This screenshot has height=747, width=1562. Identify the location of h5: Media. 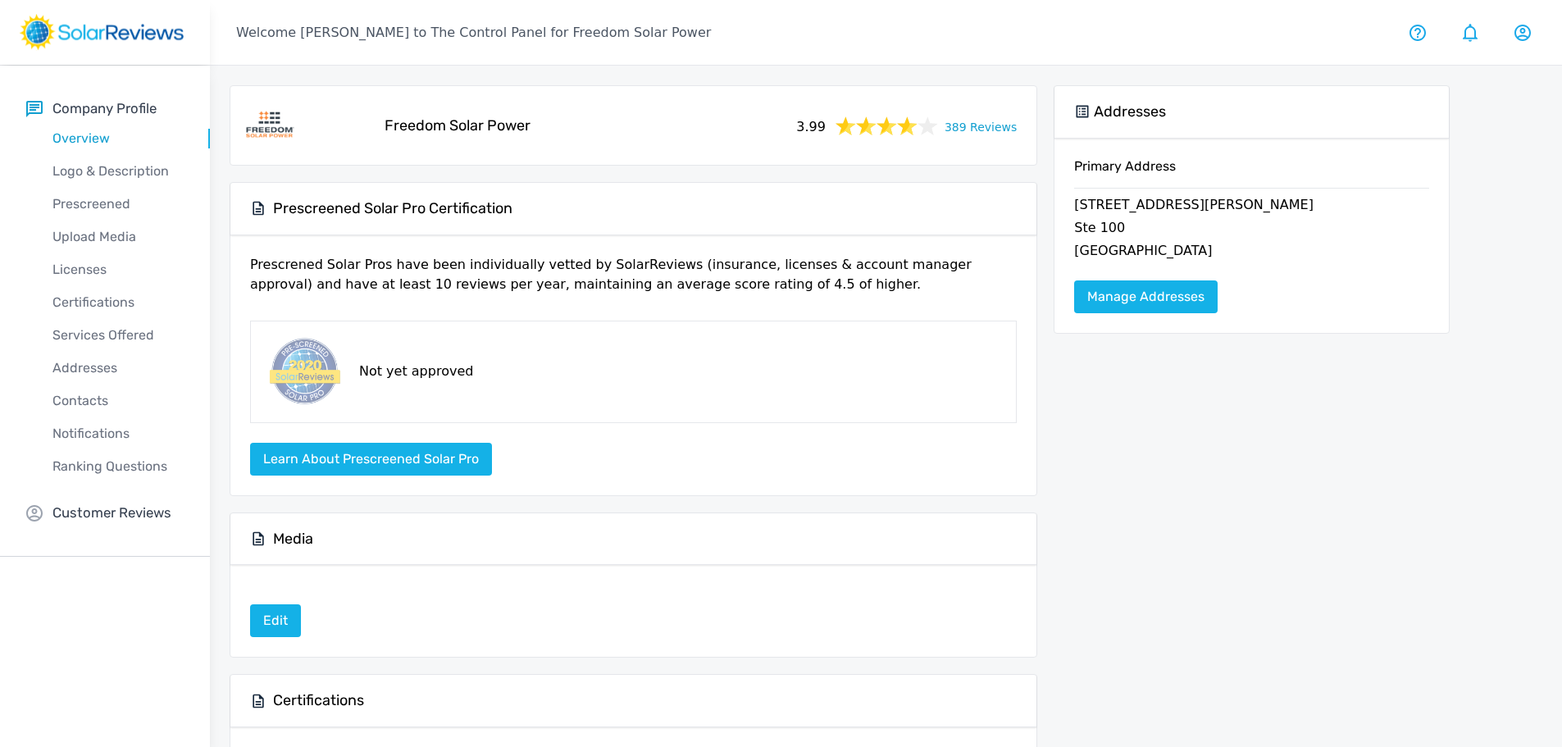
(293, 539).